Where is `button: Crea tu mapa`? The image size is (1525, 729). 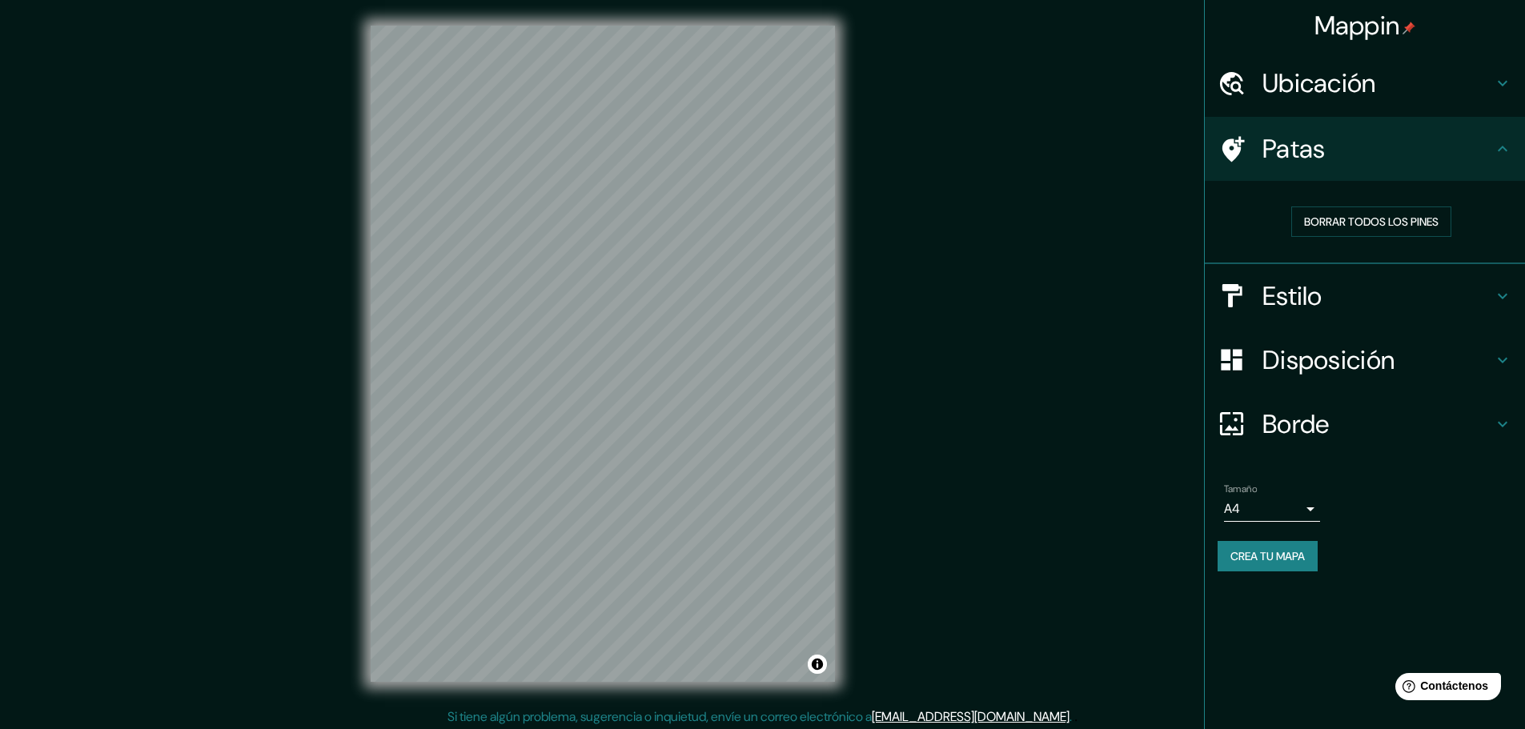
button: Crea tu mapa is located at coordinates (1267, 556).